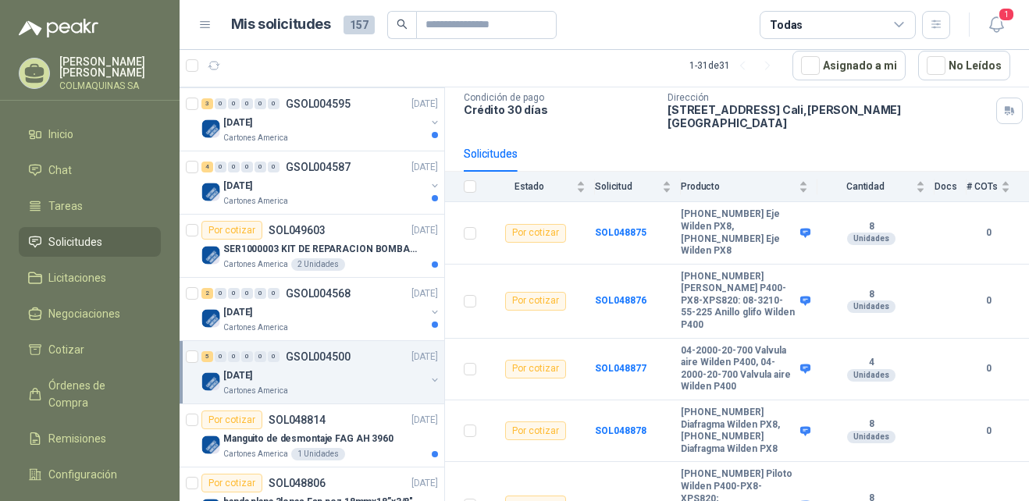 This screenshot has width=1029, height=501. What do you see at coordinates (749, 187) in the screenshot?
I see `th: Producto` at bounding box center [749, 187].